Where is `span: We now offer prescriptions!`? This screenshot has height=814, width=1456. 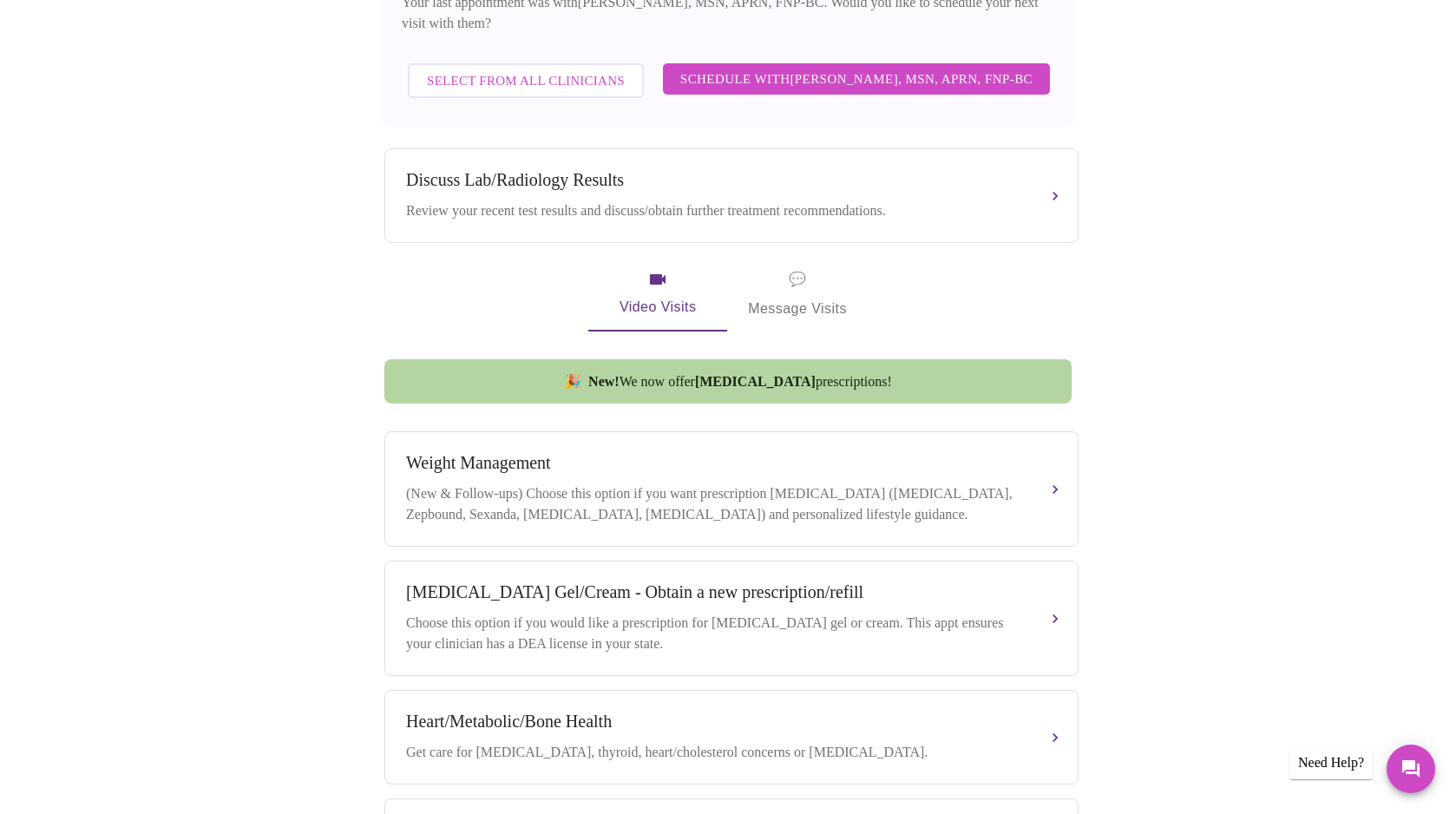 span: We now offer prescriptions! is located at coordinates (740, 382).